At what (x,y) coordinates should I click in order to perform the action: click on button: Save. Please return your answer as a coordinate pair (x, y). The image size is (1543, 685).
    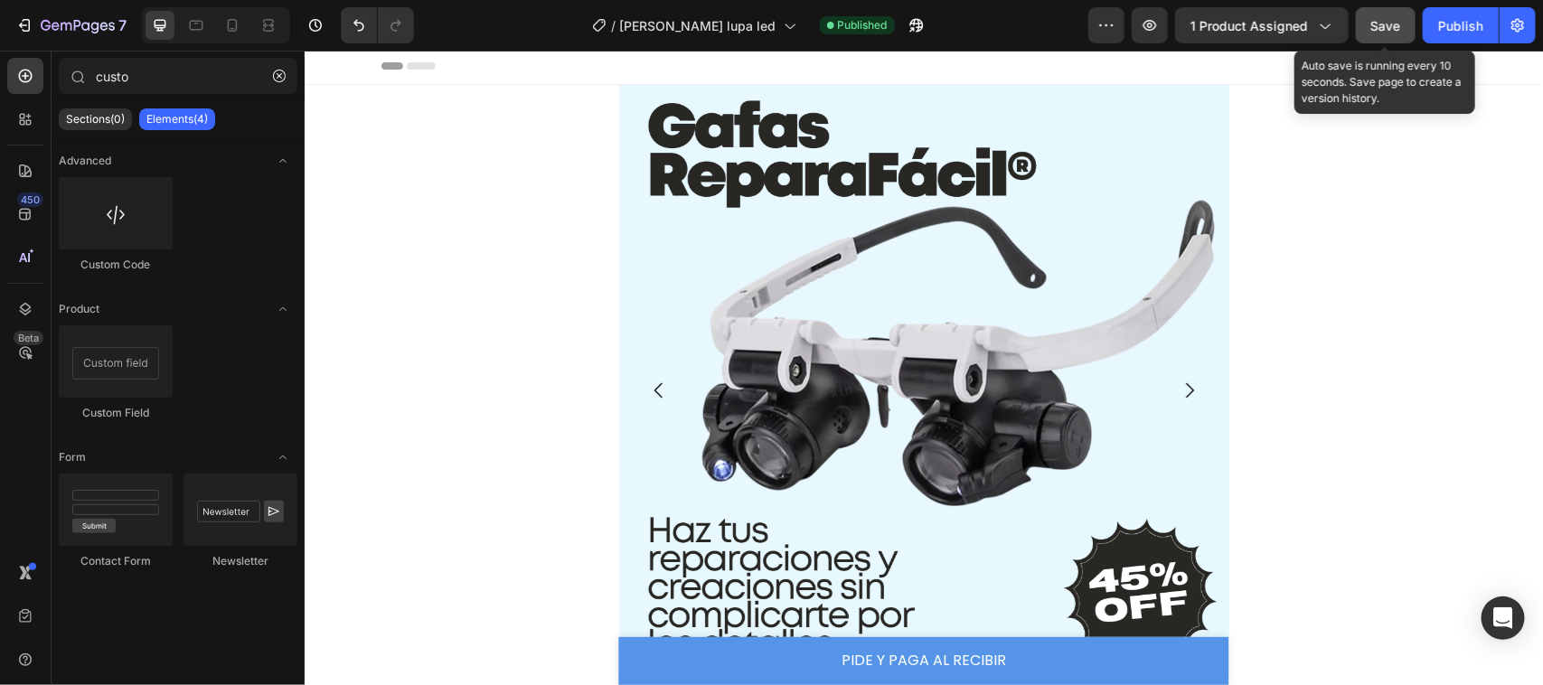
    Looking at the image, I should click on (1385, 25).